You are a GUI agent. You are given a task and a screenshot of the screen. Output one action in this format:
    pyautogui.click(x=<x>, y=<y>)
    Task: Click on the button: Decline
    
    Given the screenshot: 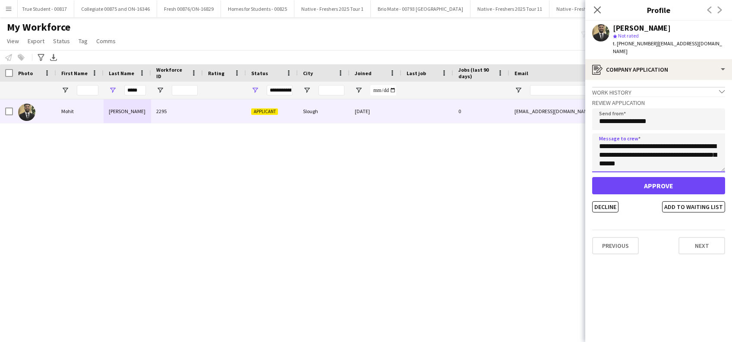 What is the action you would take?
    pyautogui.click(x=605, y=207)
    